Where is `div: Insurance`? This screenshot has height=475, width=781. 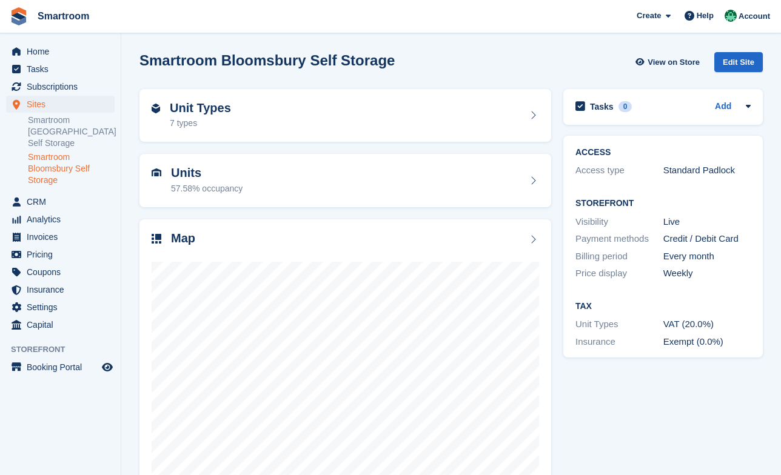
div: Insurance is located at coordinates (619, 342).